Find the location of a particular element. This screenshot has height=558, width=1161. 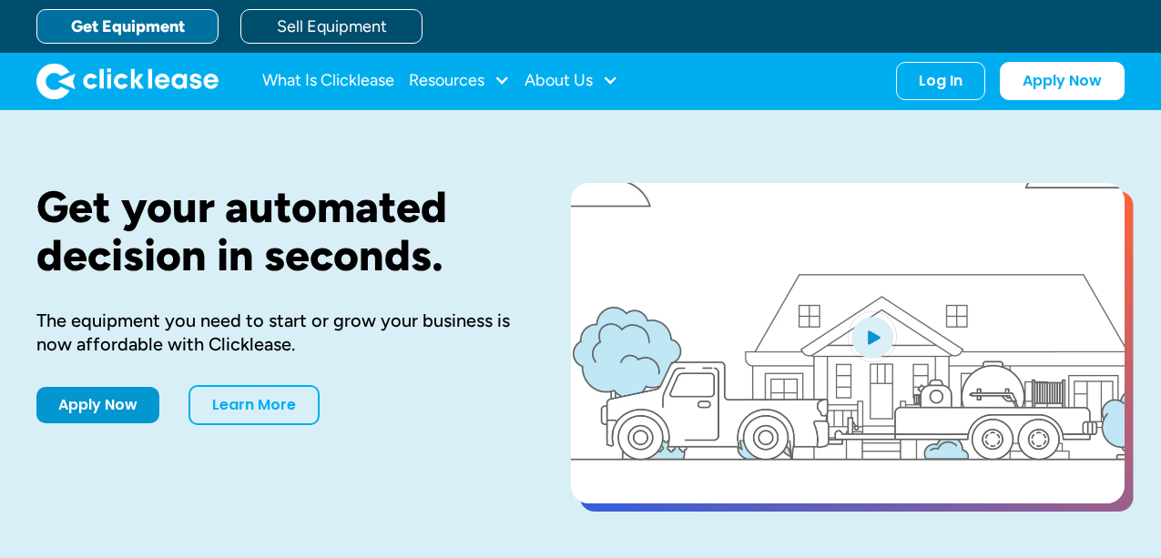

h1: Get your automated decision in seconds. is located at coordinates (274, 231).